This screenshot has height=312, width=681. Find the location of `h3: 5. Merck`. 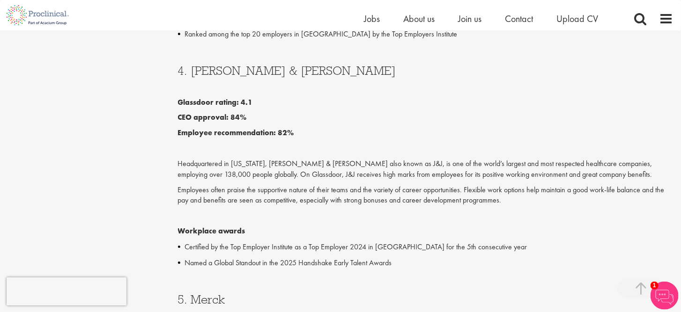

h3: 5. Merck is located at coordinates (426, 300).